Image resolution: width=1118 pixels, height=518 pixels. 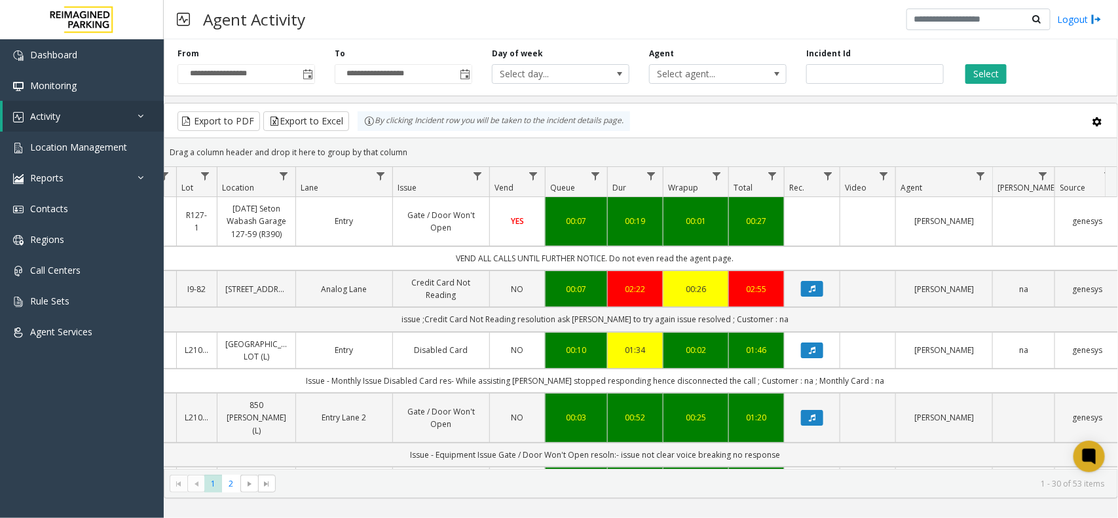 What do you see at coordinates (694, 483) in the screenshot?
I see `kendo-pager-info: 1 - 30 of 53 items` at bounding box center [694, 483].